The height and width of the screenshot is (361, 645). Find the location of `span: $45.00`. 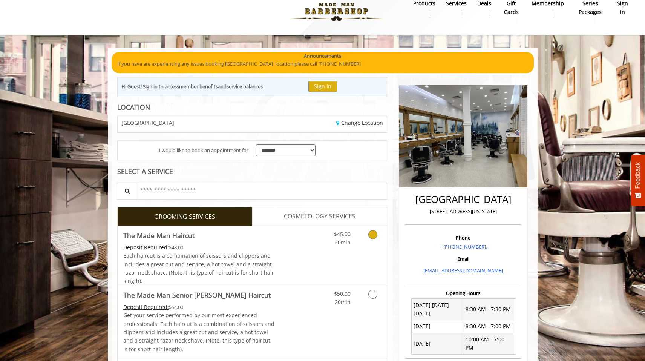

span: $45.00 is located at coordinates (342, 234).